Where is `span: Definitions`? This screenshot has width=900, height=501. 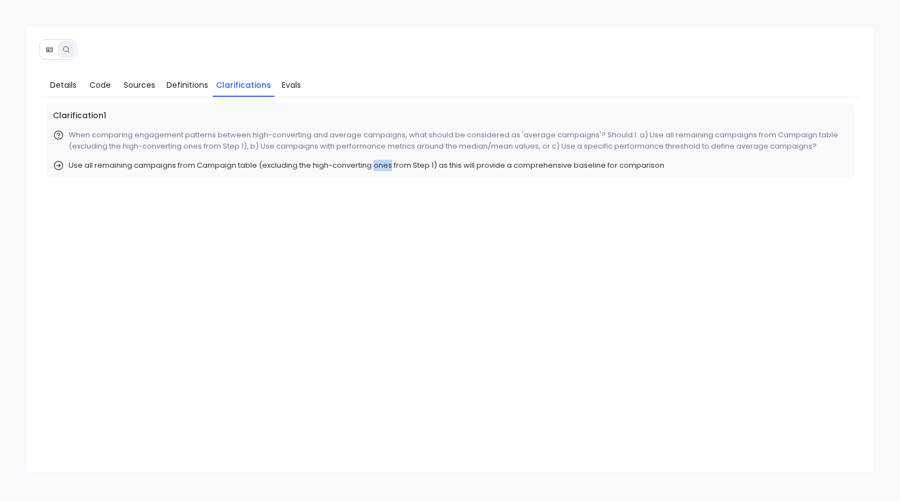
span: Definitions is located at coordinates (187, 85).